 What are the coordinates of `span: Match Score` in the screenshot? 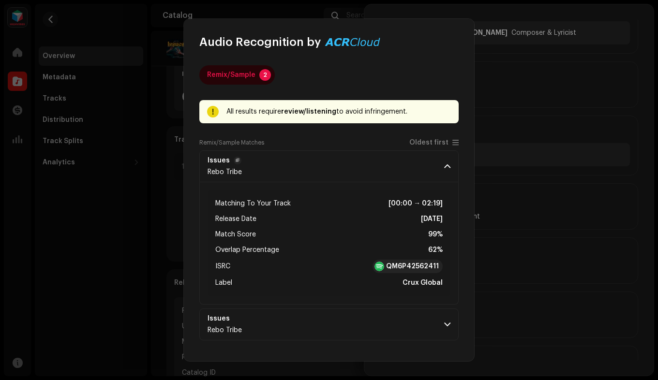 It's located at (236, 235).